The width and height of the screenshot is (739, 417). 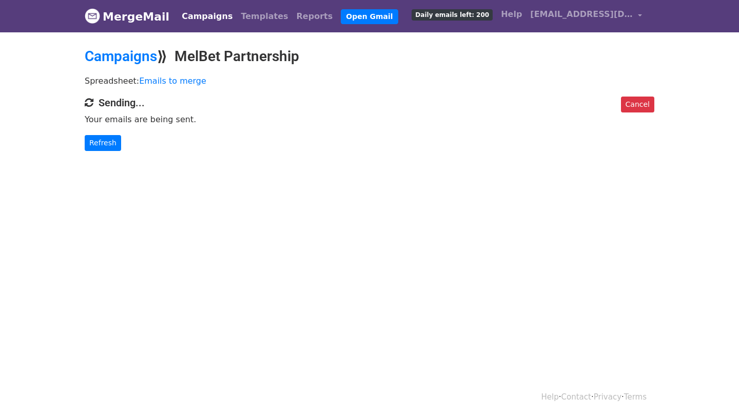 I want to click on a: Cancel, so click(x=638, y=104).